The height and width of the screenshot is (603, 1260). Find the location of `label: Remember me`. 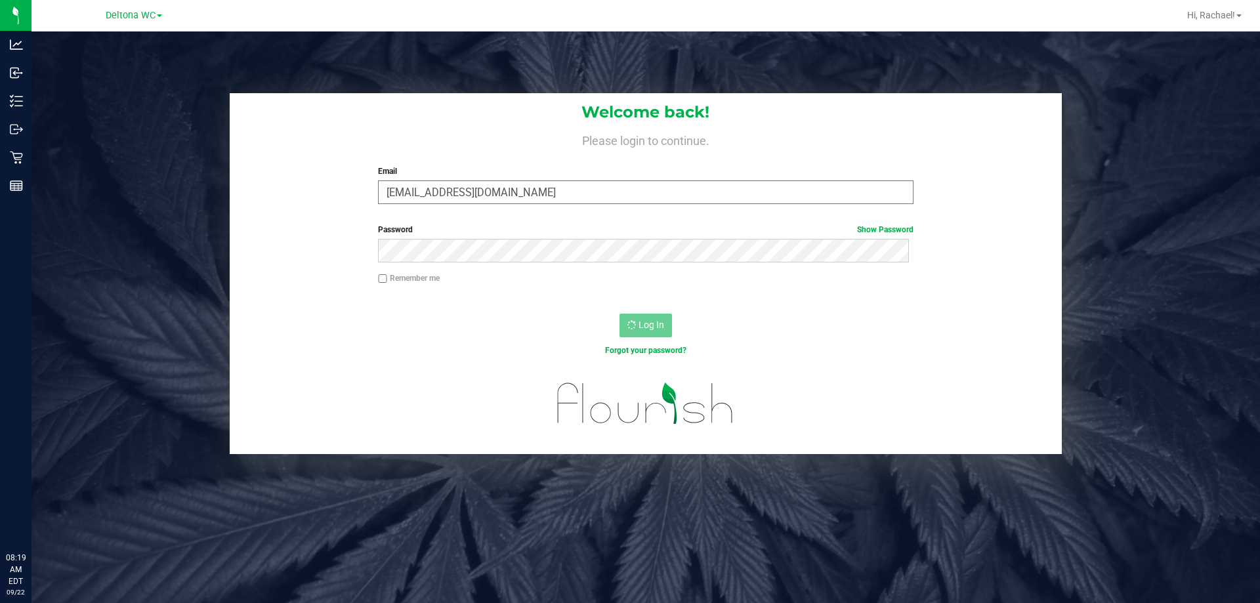

label: Remember me is located at coordinates (409, 278).